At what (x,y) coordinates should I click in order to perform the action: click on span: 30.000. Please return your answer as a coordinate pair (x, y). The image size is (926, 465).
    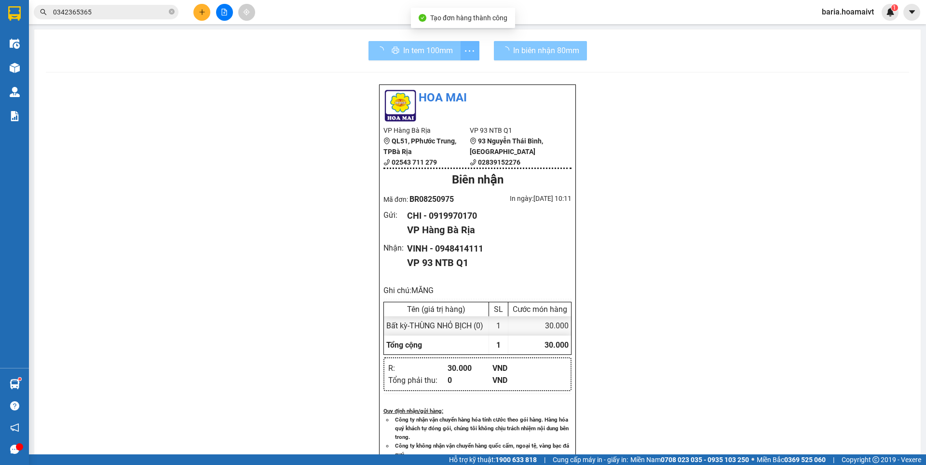
    Looking at the image, I should click on (557, 344).